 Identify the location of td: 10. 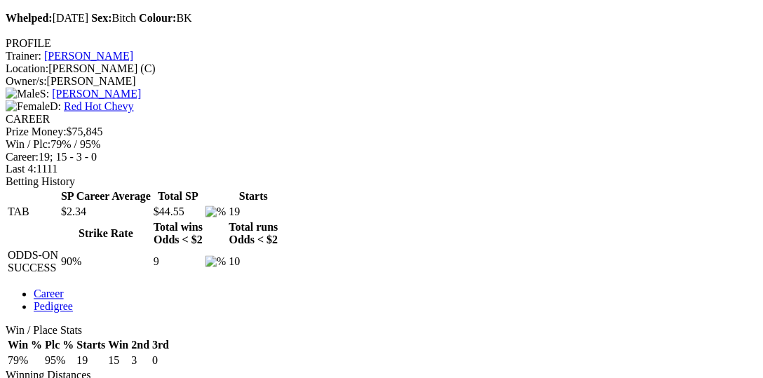
(253, 262).